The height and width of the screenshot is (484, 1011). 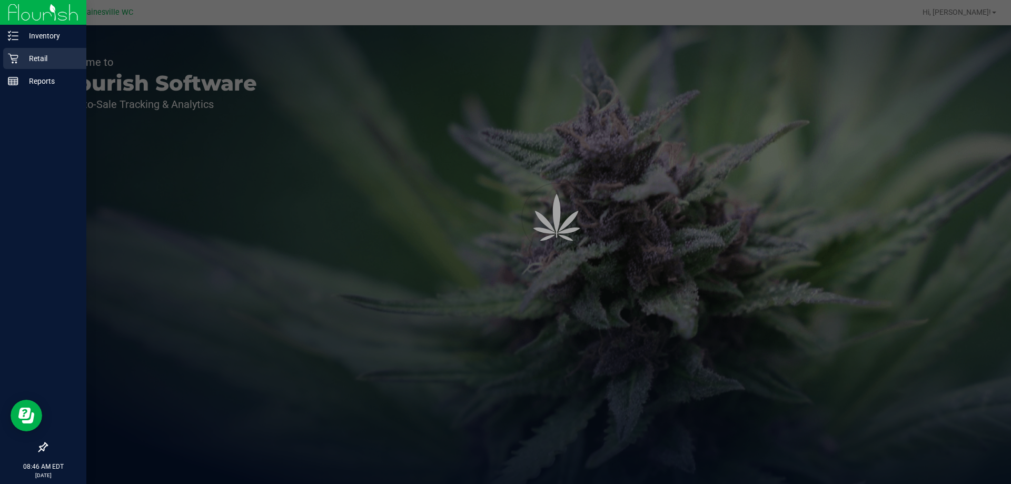 What do you see at coordinates (50, 58) in the screenshot?
I see `p: Retail` at bounding box center [50, 58].